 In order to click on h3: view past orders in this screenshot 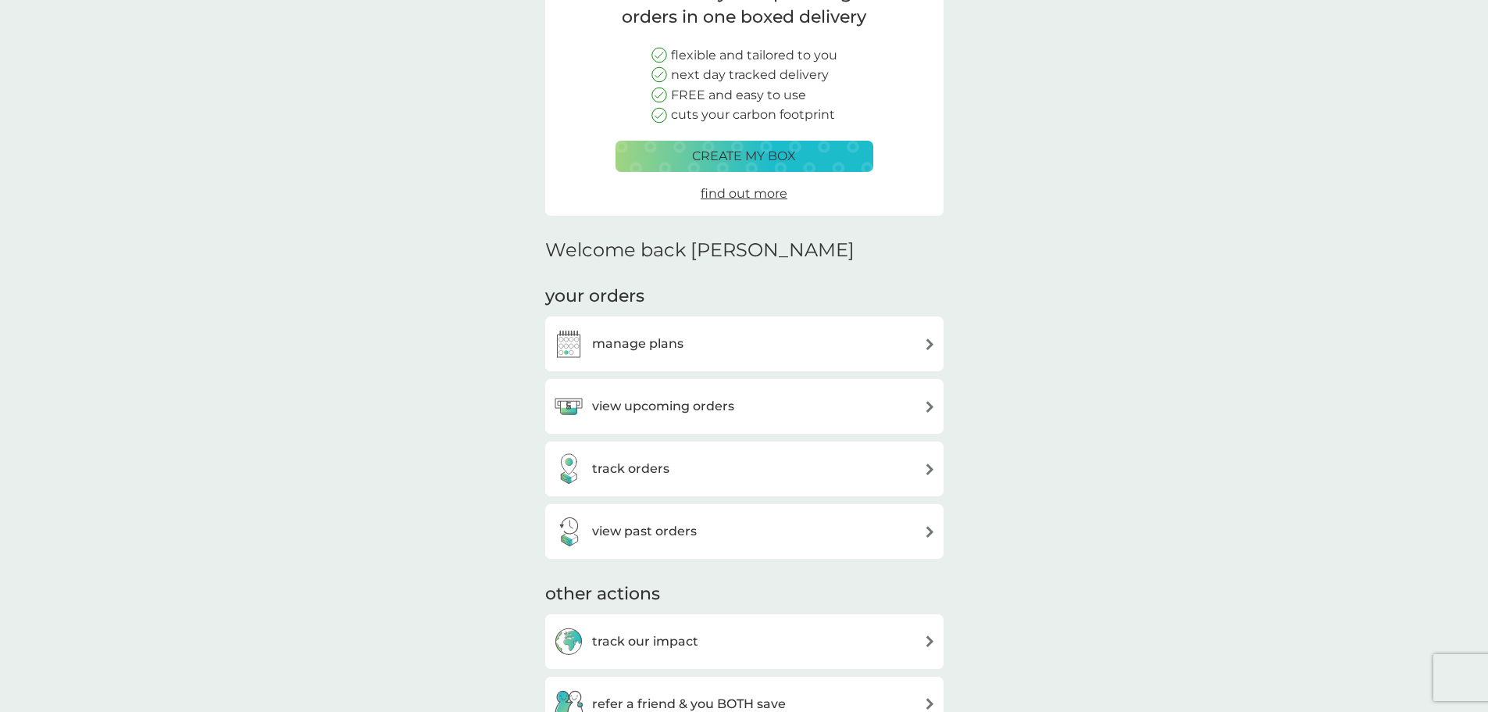, I will do `click(645, 531)`.